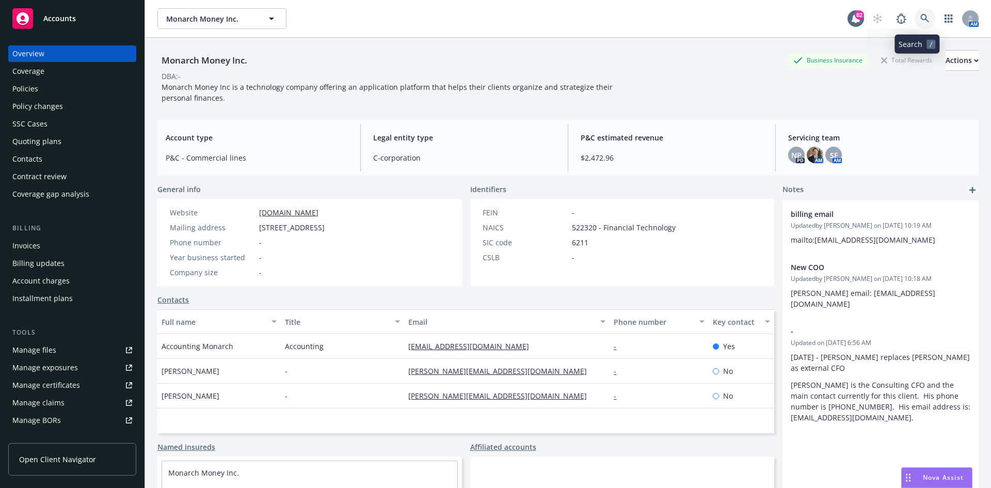 Image resolution: width=991 pixels, height=488 pixels. I want to click on div: CSLB, so click(525, 257).